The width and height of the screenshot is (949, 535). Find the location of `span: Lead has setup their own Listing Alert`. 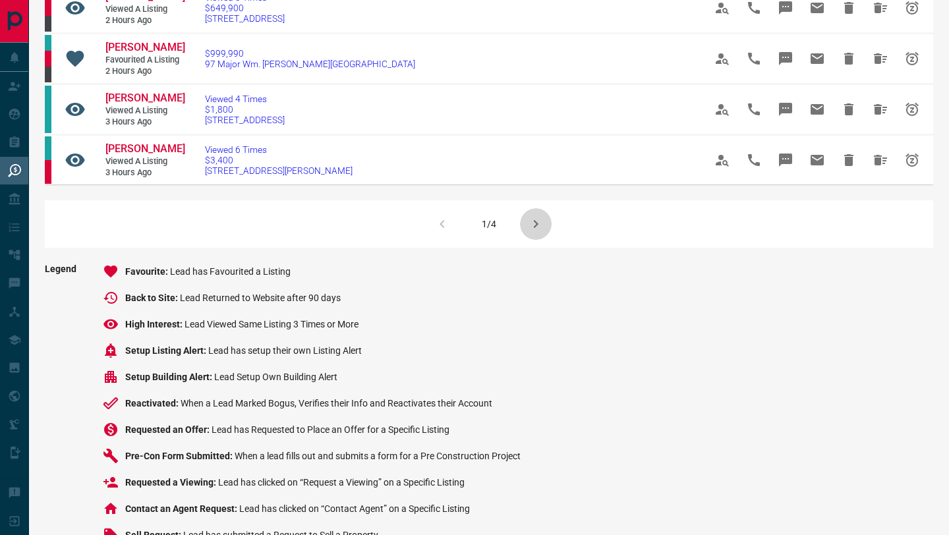

span: Lead has setup their own Listing Alert is located at coordinates (285, 351).